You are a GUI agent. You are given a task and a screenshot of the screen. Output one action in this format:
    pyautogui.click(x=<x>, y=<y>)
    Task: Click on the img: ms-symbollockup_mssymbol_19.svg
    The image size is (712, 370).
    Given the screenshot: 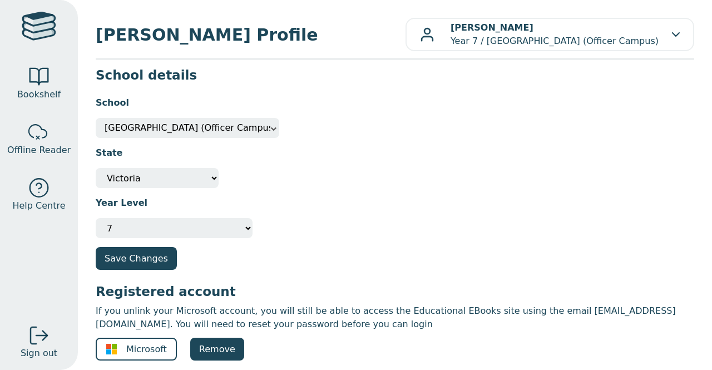 What is the action you would take?
    pyautogui.click(x=111, y=349)
    